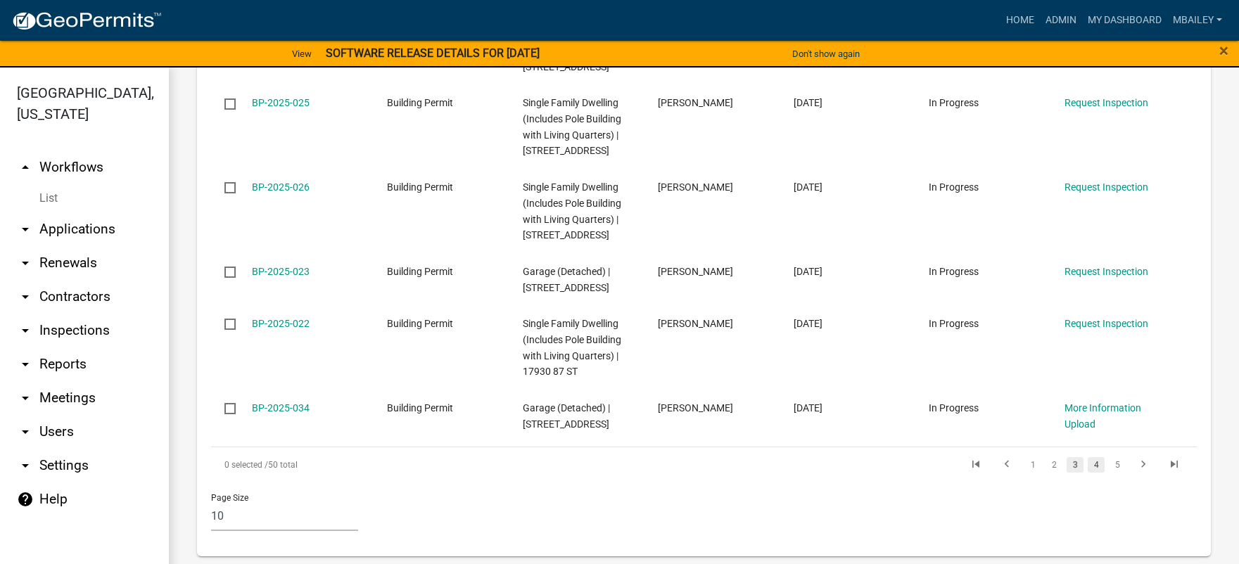 The image size is (1239, 564). What do you see at coordinates (25, 499) in the screenshot?
I see `i: help` at bounding box center [25, 499].